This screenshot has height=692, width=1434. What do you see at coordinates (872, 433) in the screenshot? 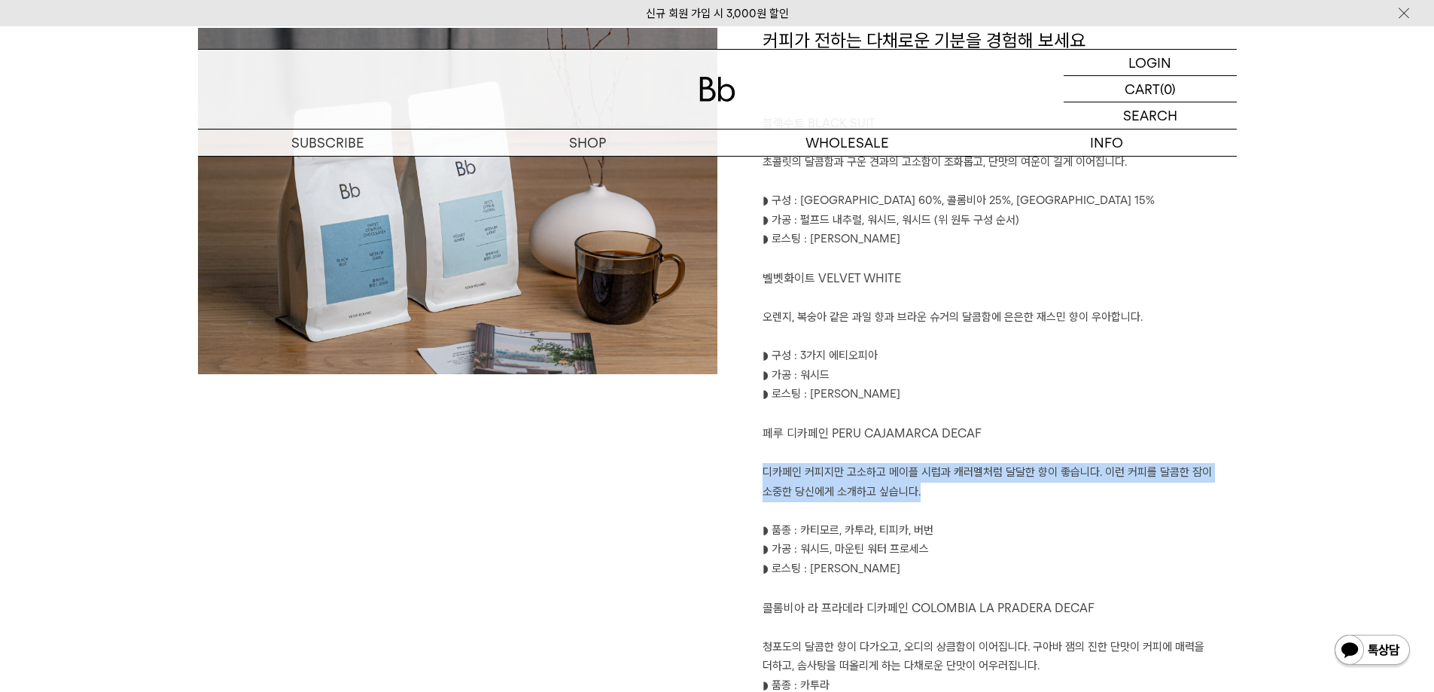
I see `span: 페루 디카페인 PERU CAJAMARCA DECAF` at bounding box center [872, 433].